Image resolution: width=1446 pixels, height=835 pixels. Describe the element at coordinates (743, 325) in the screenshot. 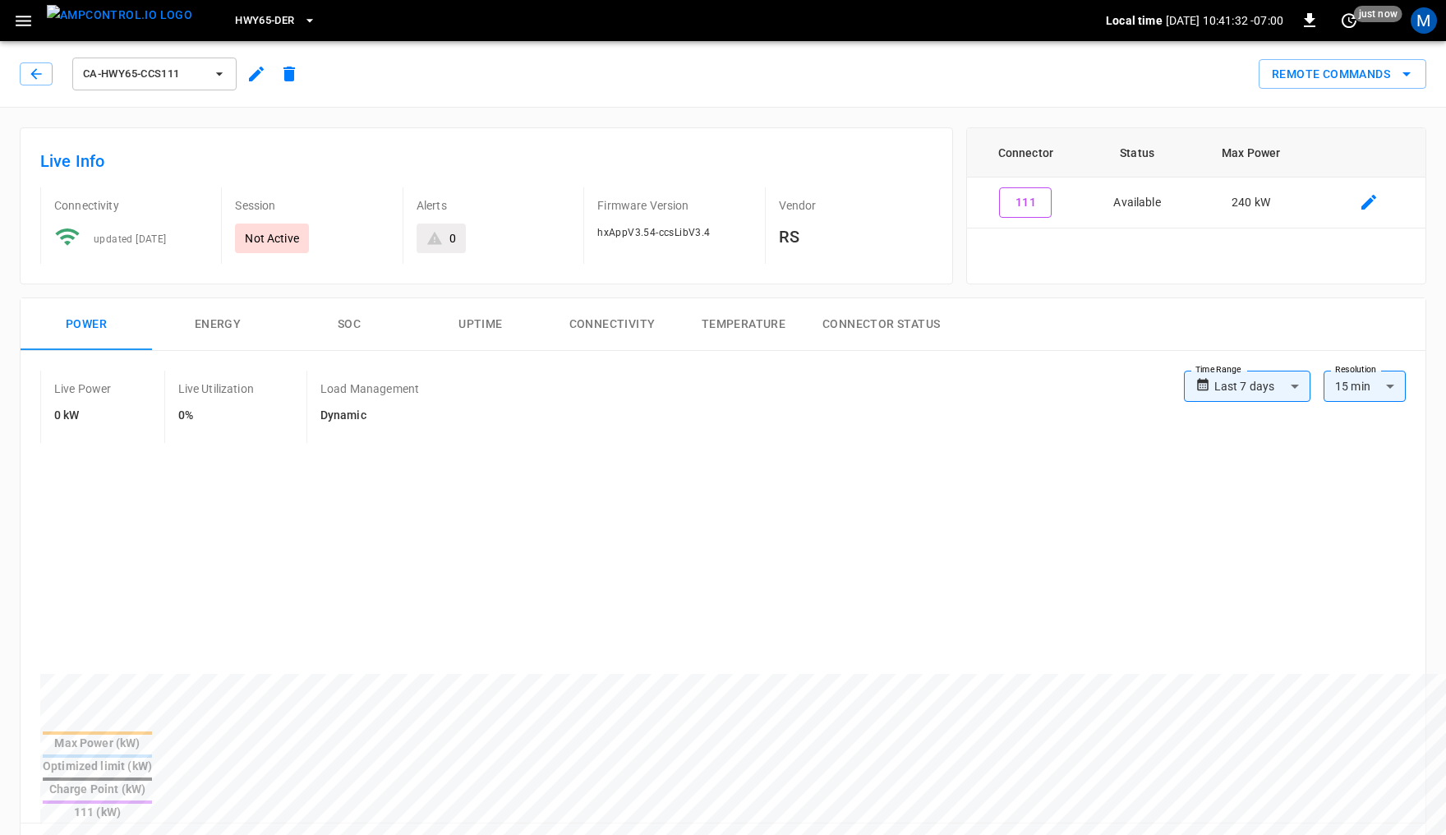

I see `button: Temperature` at that location.